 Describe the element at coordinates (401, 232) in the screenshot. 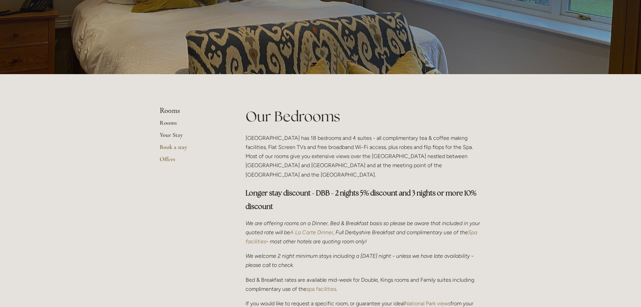

I see `em: , Full Derbyshire Breakfast and complimentary use of the` at that location.